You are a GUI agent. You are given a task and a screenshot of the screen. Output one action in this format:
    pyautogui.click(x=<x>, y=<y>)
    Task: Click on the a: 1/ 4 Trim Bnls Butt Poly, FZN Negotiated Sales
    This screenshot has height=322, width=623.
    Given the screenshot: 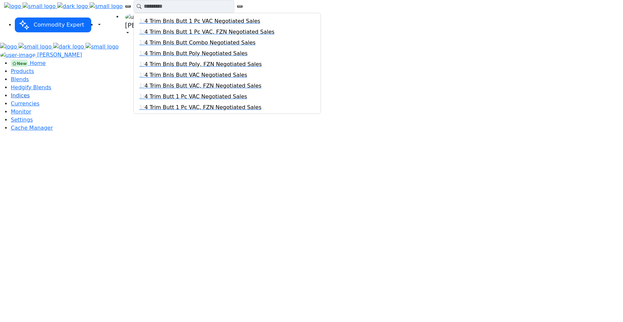 What is the action you would take?
    pyautogui.click(x=227, y=64)
    